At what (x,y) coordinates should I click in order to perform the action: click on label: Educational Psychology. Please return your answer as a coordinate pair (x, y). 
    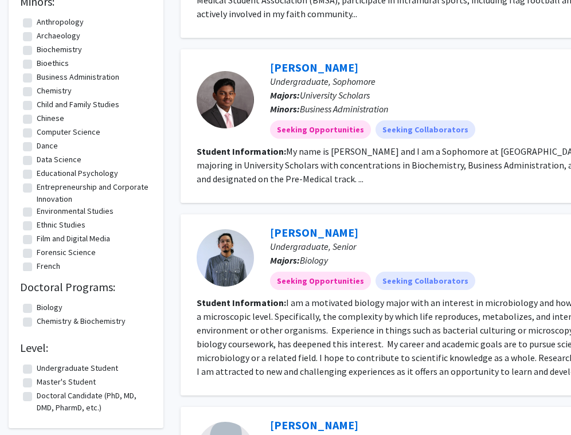
    Looking at the image, I should click on (77, 173).